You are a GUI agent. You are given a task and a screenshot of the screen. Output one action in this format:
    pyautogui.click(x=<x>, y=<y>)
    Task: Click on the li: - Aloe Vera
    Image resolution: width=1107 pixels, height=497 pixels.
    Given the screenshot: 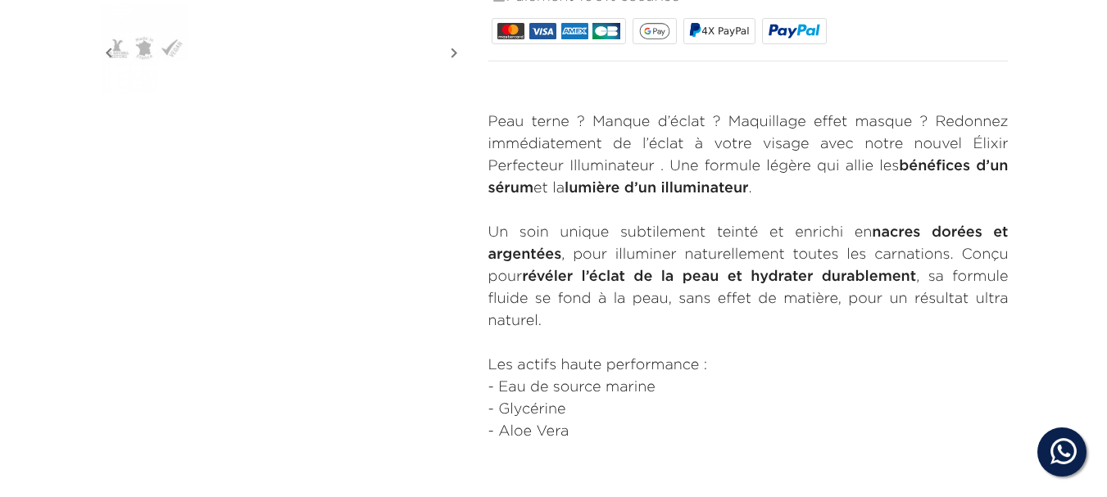 What is the action you would take?
    pyautogui.click(x=748, y=432)
    